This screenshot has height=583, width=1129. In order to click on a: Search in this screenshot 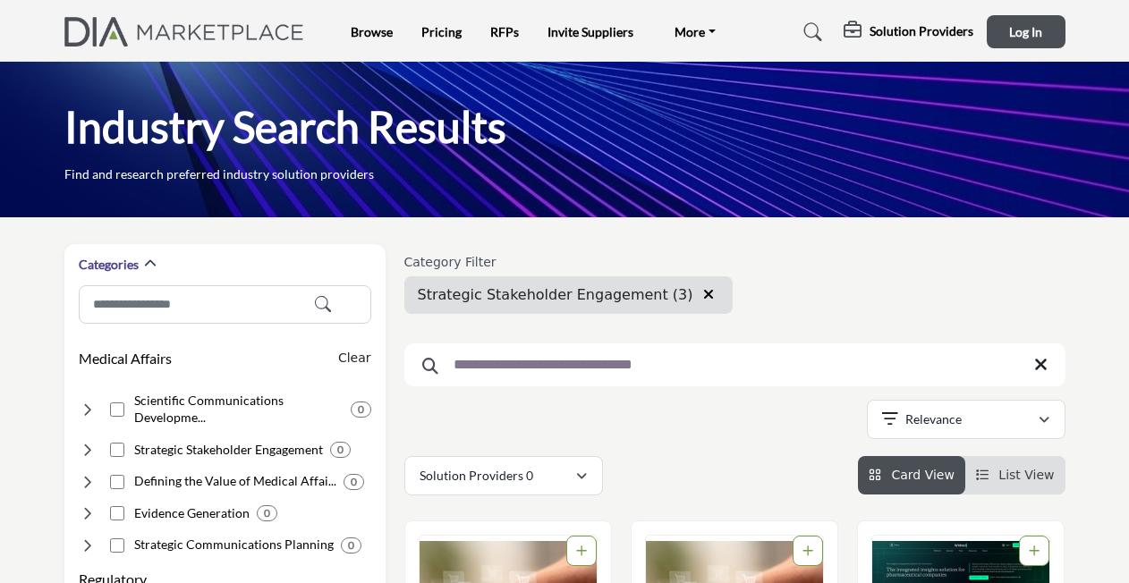, I will do `click(809, 32)`.